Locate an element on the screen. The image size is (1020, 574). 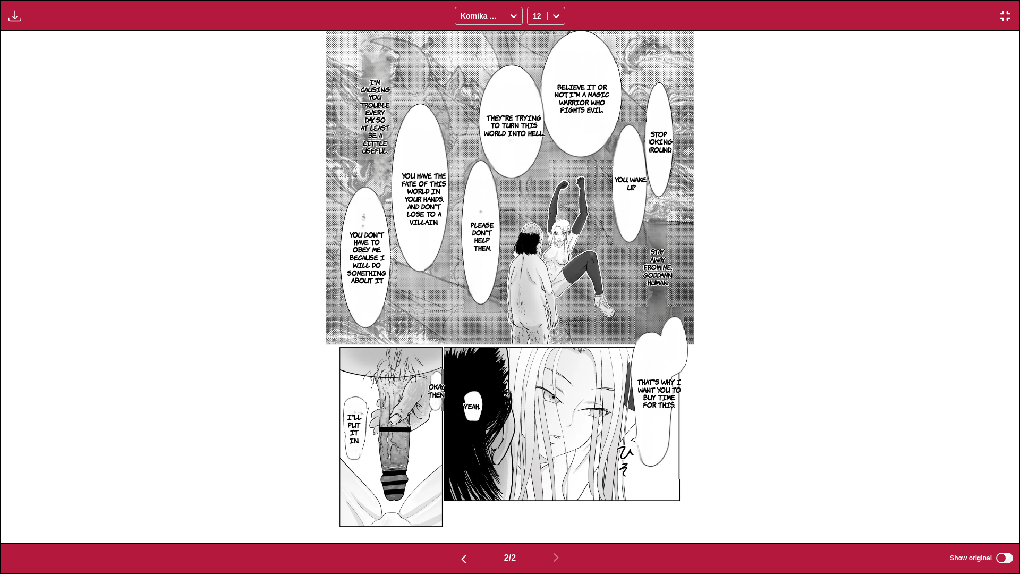
img: Download translated images is located at coordinates (15, 16).